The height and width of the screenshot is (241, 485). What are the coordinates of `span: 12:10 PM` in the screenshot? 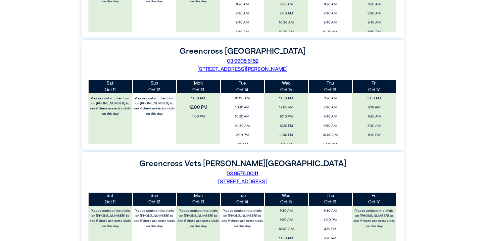 It's located at (286, 116).